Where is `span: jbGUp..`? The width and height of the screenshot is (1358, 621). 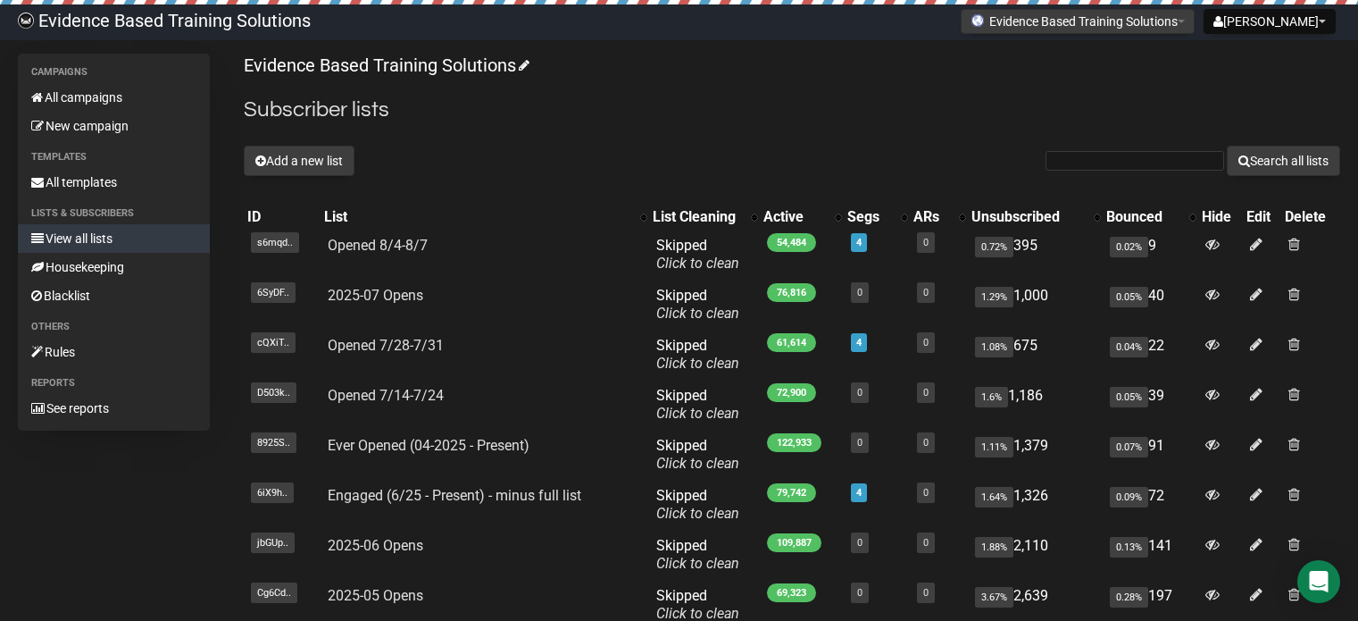 span: jbGUp.. is located at coordinates (272, 542).